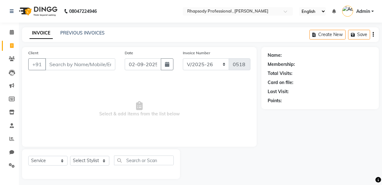  What do you see at coordinates (41, 33) in the screenshot?
I see `a: INVOICE` at bounding box center [41, 33].